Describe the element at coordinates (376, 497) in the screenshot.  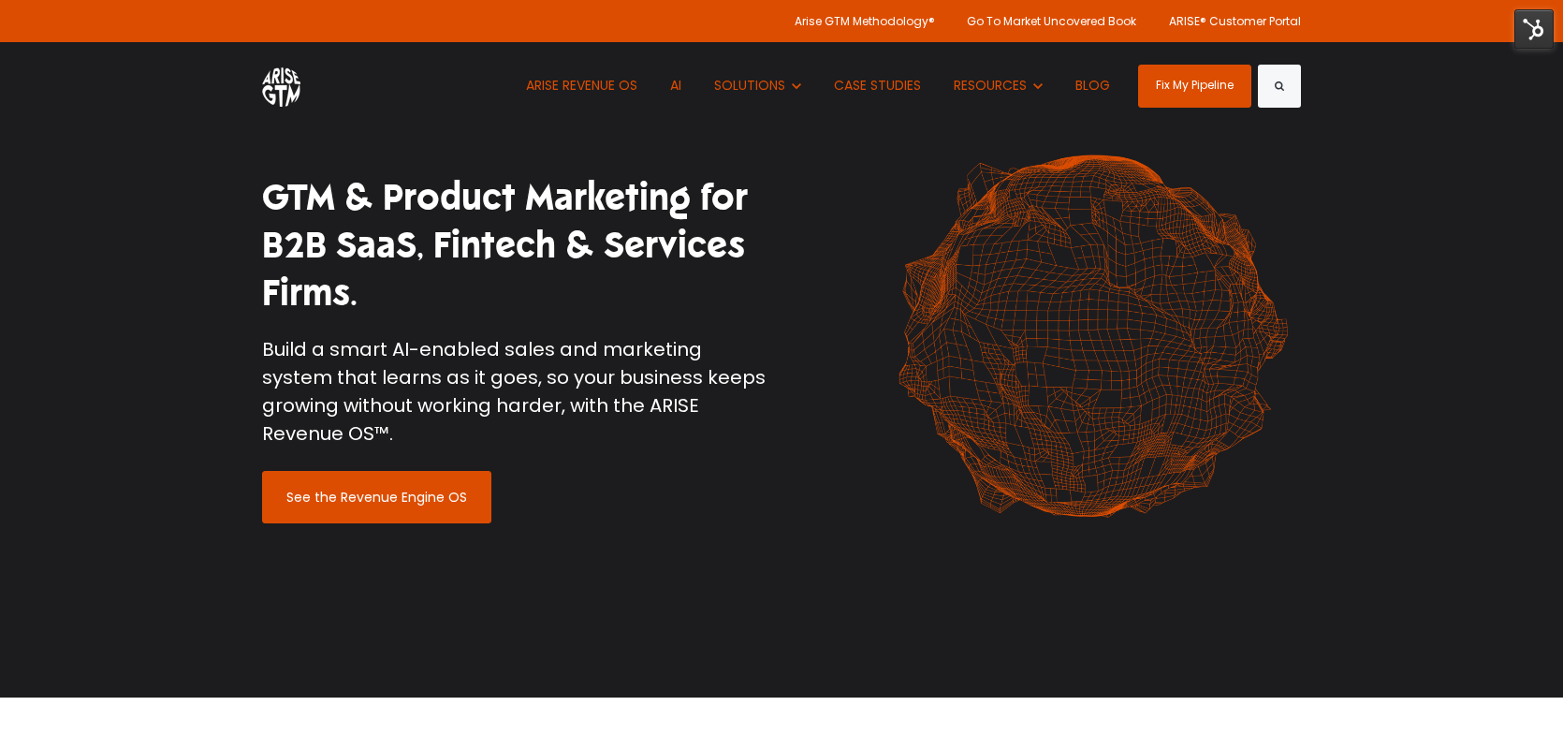
I see `a: See the Revenue Engine OS` at that location.